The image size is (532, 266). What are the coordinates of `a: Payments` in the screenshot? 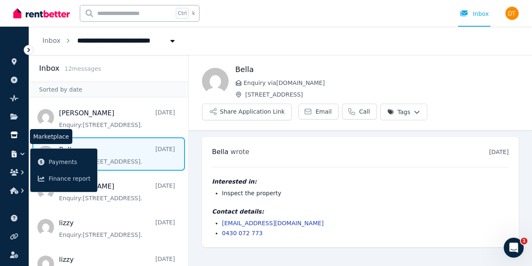 It's located at (64, 162).